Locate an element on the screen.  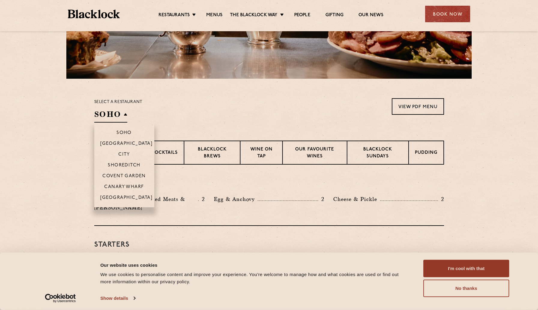
div: Our website uses cookies is located at coordinates (255, 265).